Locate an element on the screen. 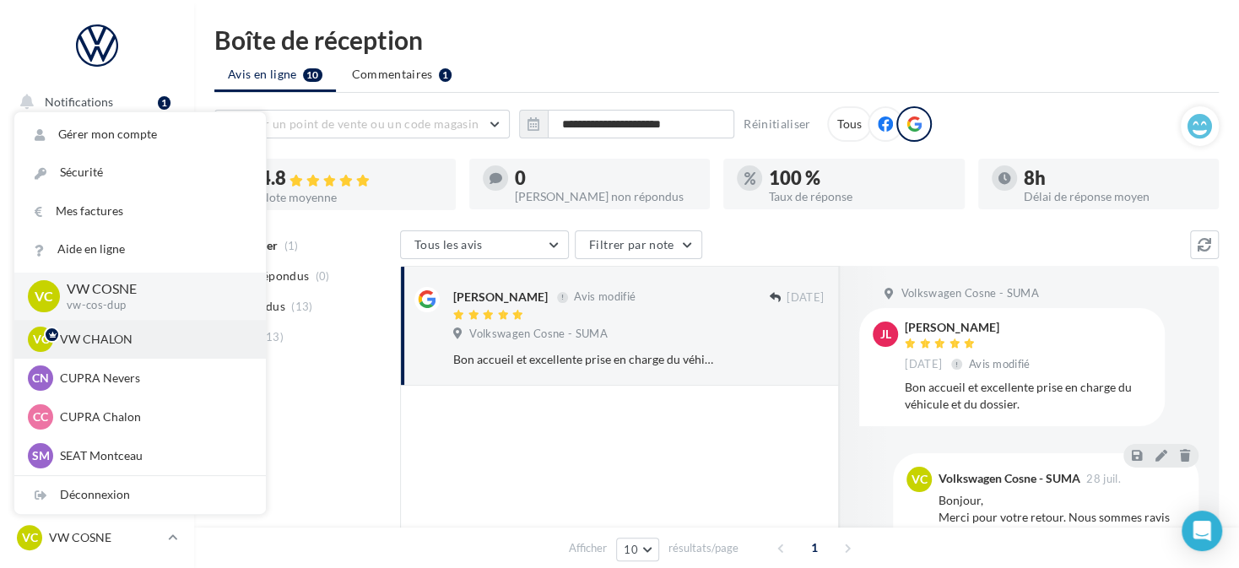  a: Contacts is located at coordinates (97, 313).